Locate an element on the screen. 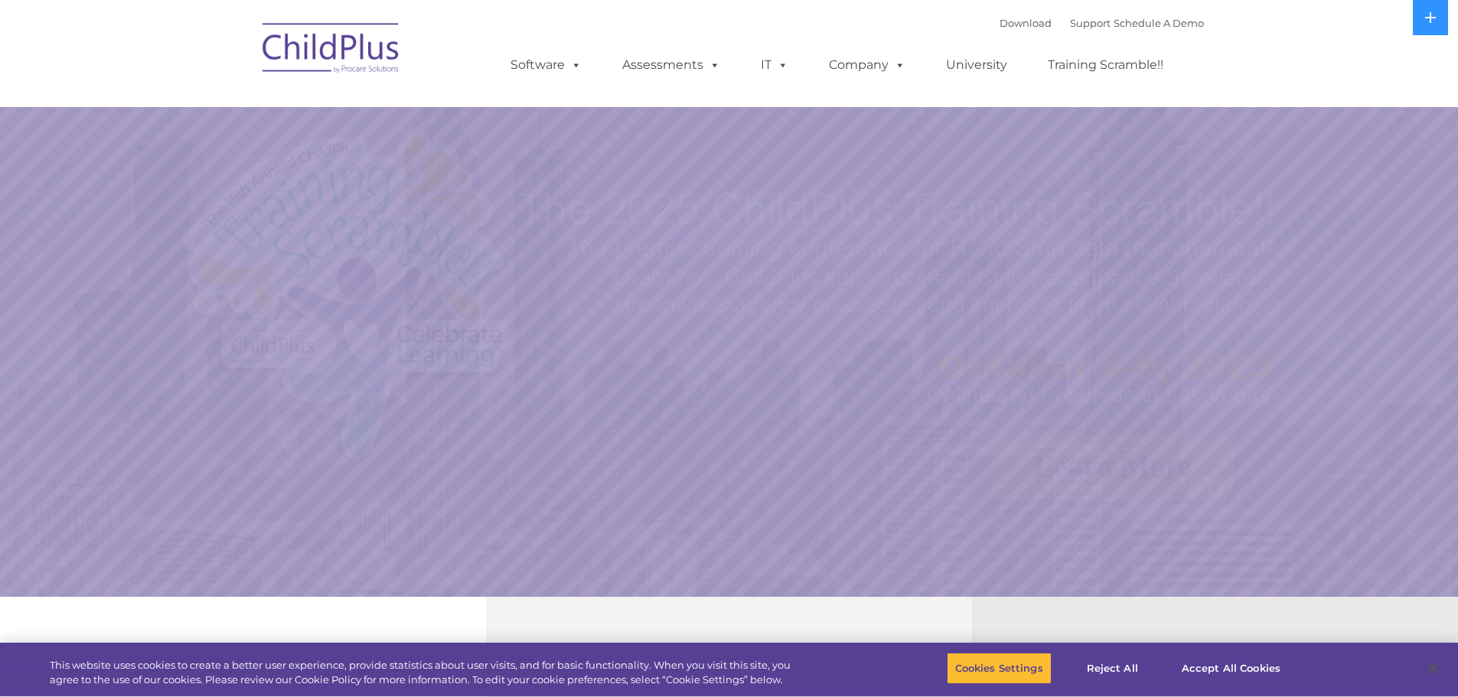 The image size is (1458, 697). button: Close is located at coordinates (1434, 669).